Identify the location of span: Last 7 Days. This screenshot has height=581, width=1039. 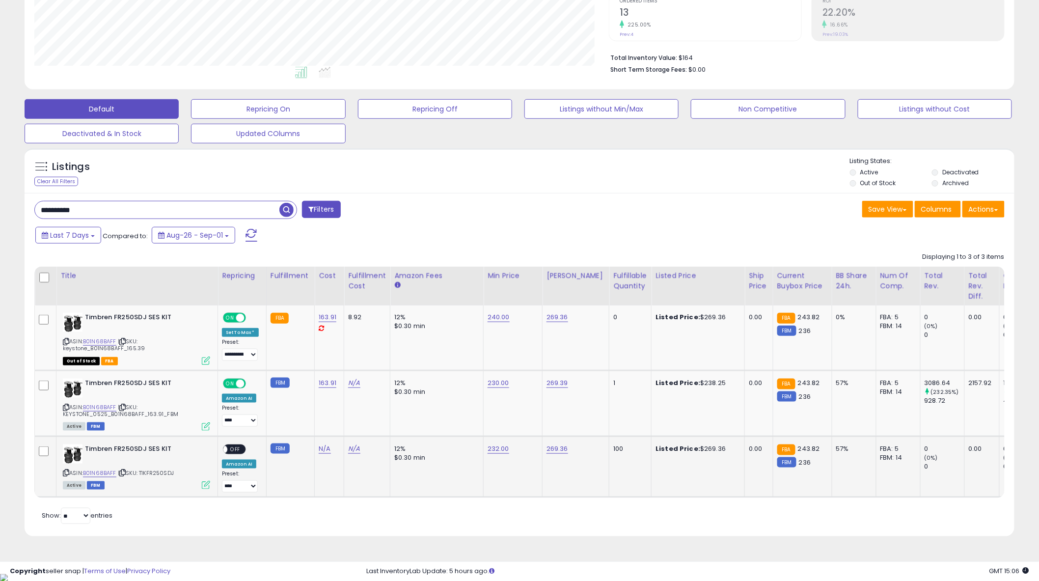
(69, 235).